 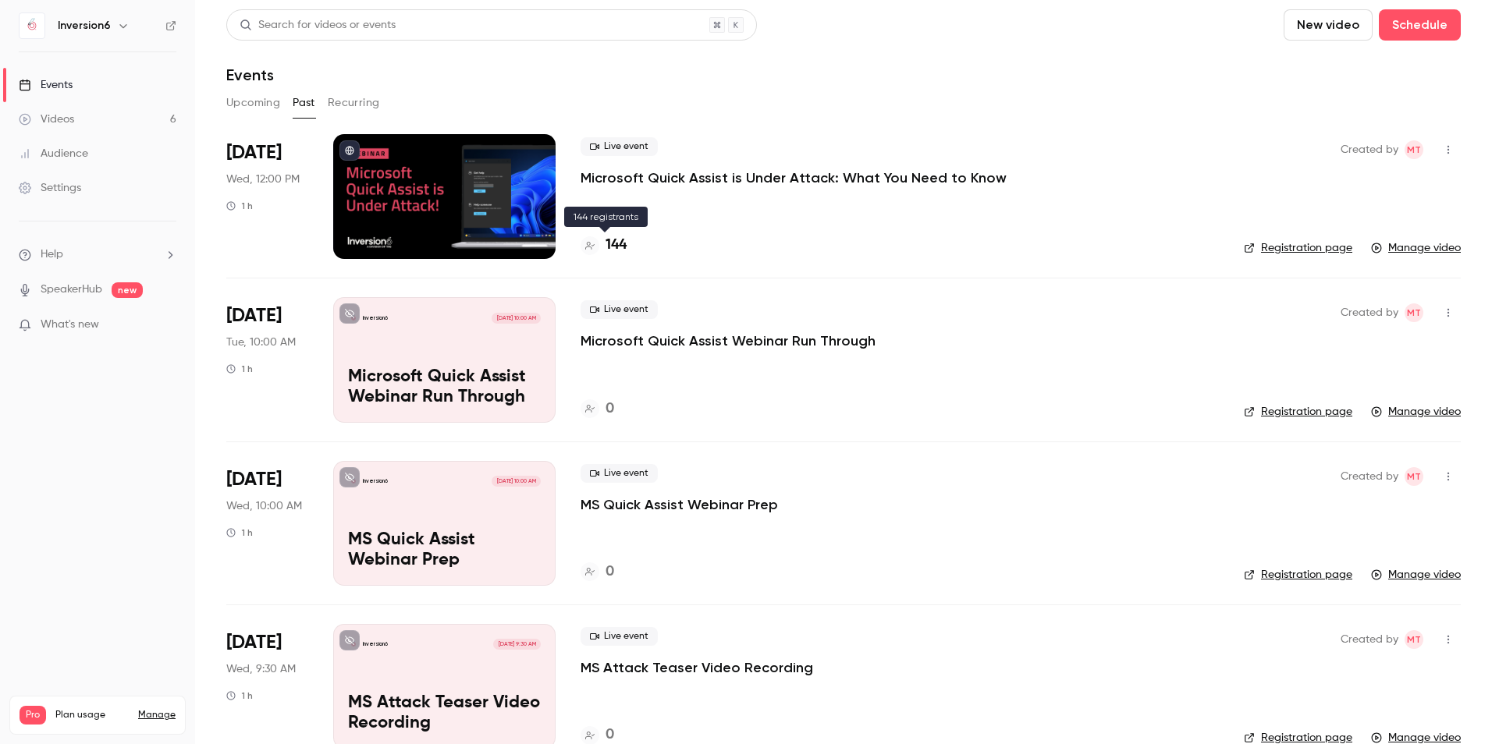 I want to click on h1: Events, so click(x=250, y=75).